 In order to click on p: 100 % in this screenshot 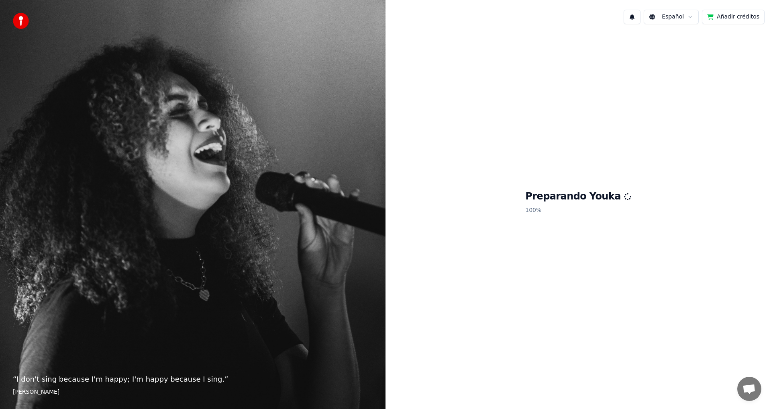, I will do `click(579, 210)`.